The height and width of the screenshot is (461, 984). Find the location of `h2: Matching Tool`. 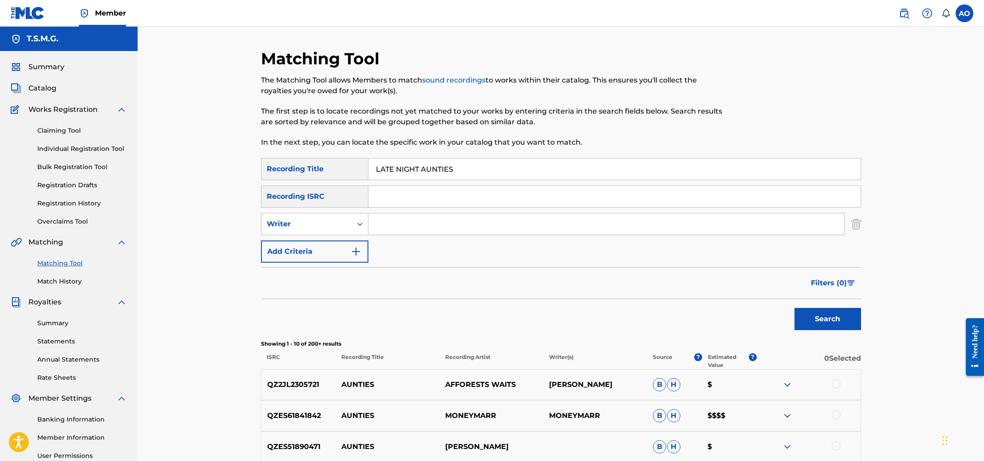

h2: Matching Tool is located at coordinates (322, 59).